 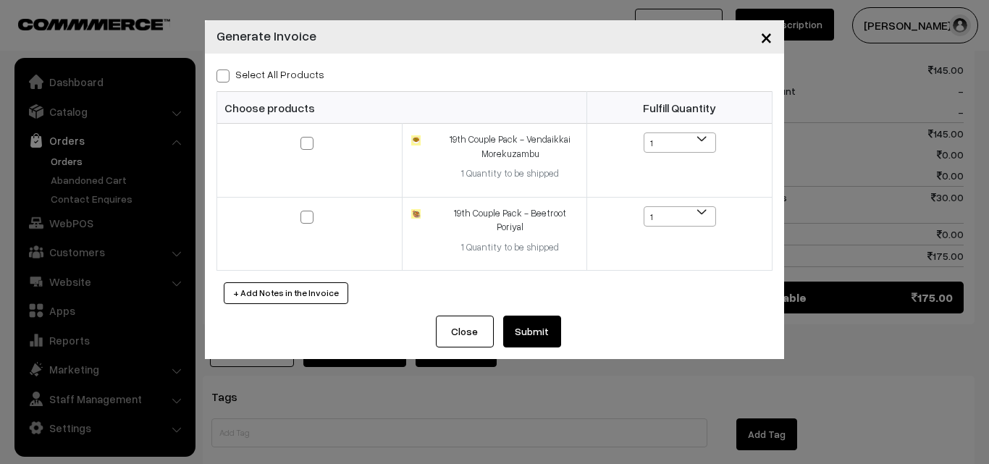 I want to click on th: Fulfill Quantity, so click(x=680, y=108).